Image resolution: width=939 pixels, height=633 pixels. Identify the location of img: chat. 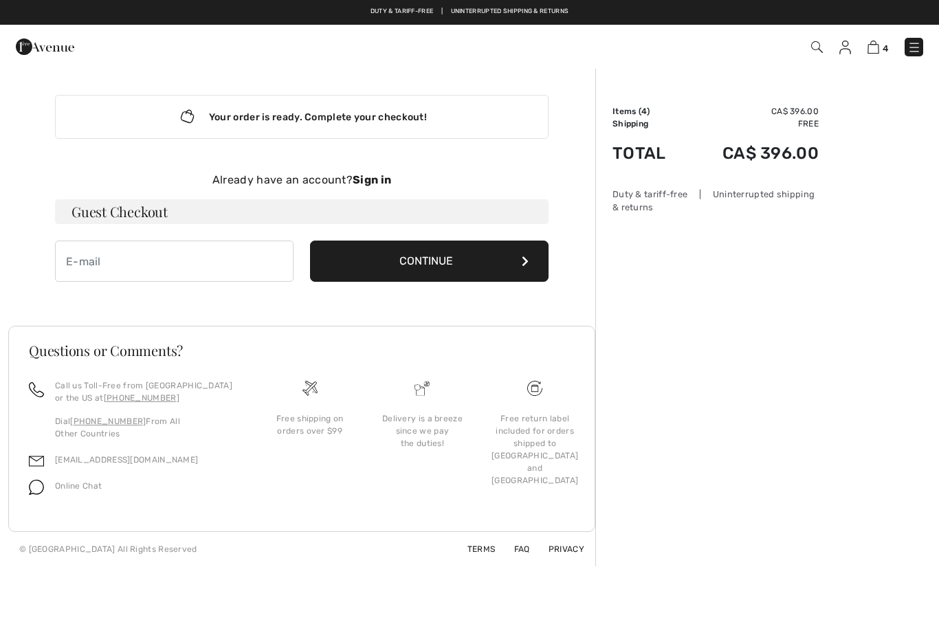
(36, 487).